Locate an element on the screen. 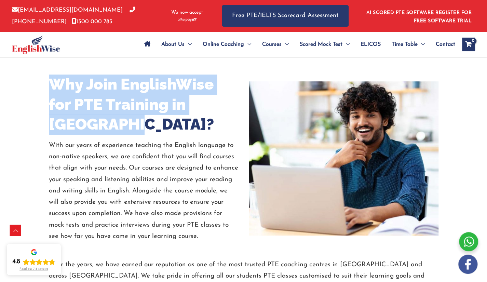 The width and height of the screenshot is (487, 282). a: Contact is located at coordinates (442, 44).